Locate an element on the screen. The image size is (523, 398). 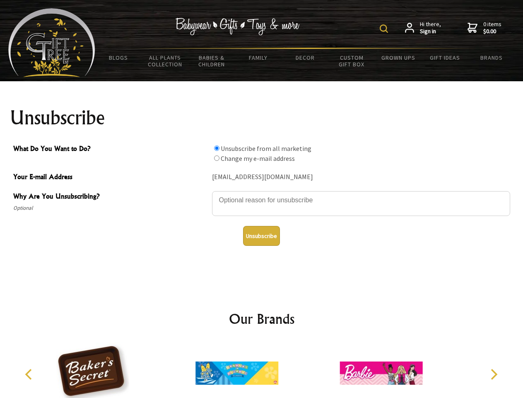
span: Why Are You Unsubscribing? is located at coordinates (111, 197).